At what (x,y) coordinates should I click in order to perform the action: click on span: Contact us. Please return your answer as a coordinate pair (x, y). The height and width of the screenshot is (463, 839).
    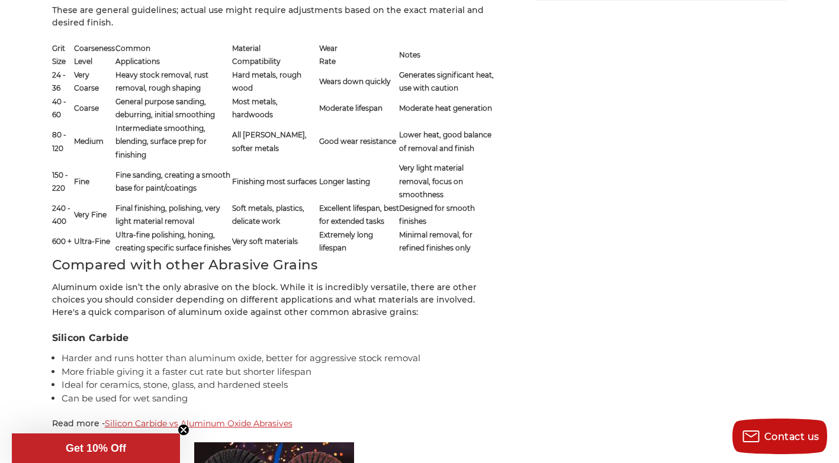
    Looking at the image, I should click on (792, 437).